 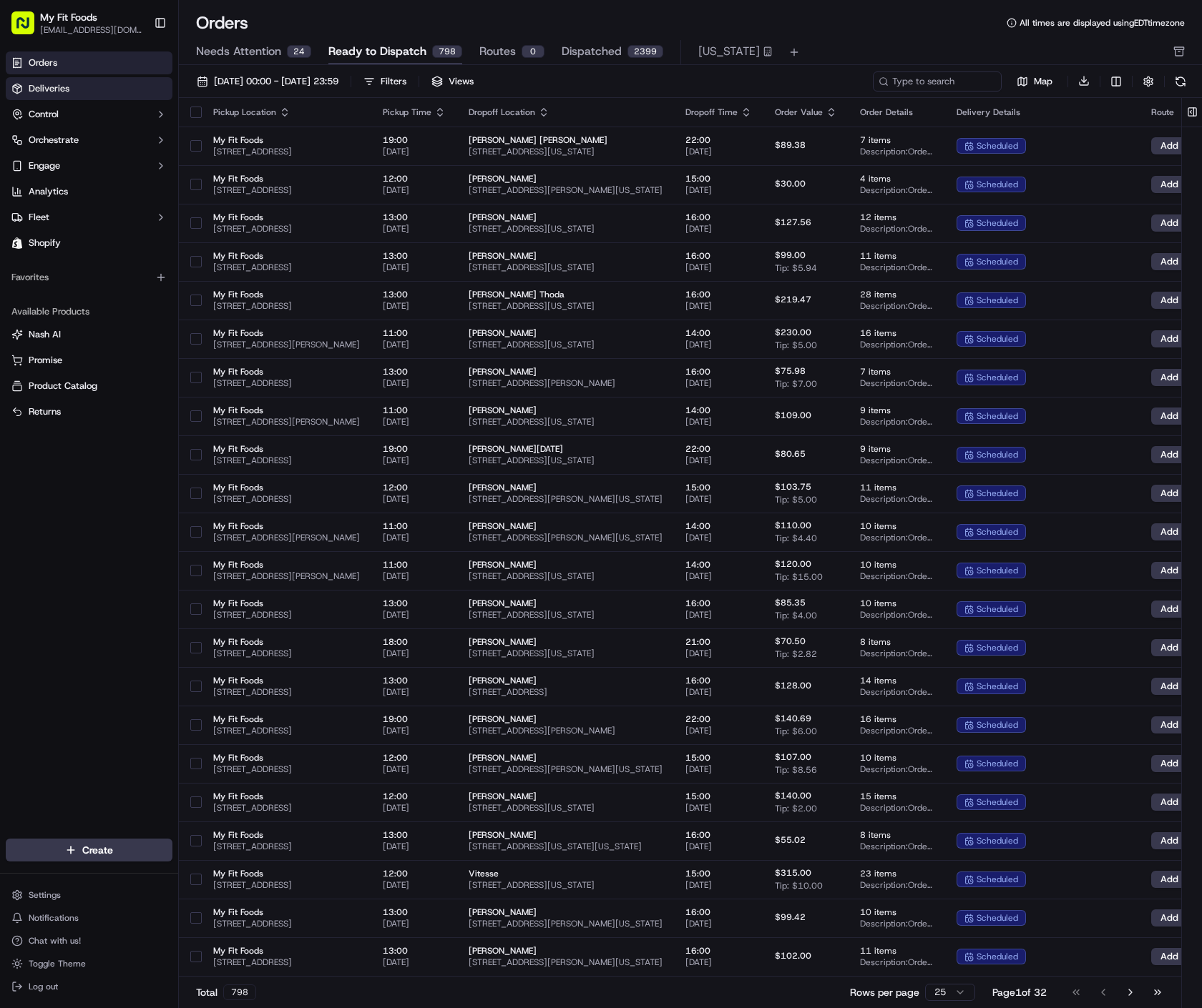 I want to click on span: Settings, so click(x=45, y=895).